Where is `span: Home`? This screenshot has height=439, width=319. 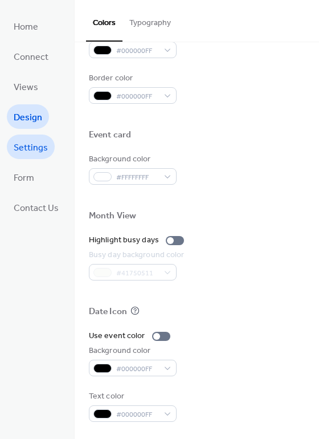 span: Home is located at coordinates (26, 27).